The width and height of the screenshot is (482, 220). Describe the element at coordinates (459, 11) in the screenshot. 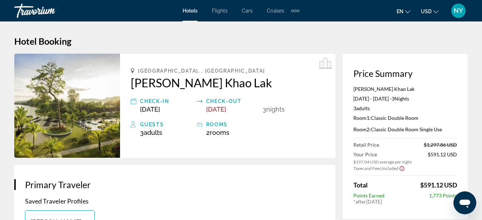

I see `button: User Menu` at that location.